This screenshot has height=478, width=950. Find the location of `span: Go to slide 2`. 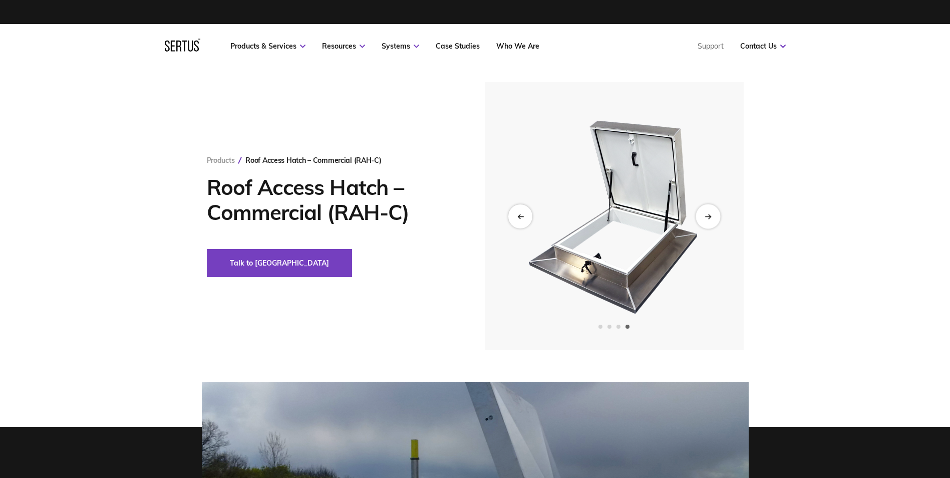

span: Go to slide 2 is located at coordinates (610, 327).